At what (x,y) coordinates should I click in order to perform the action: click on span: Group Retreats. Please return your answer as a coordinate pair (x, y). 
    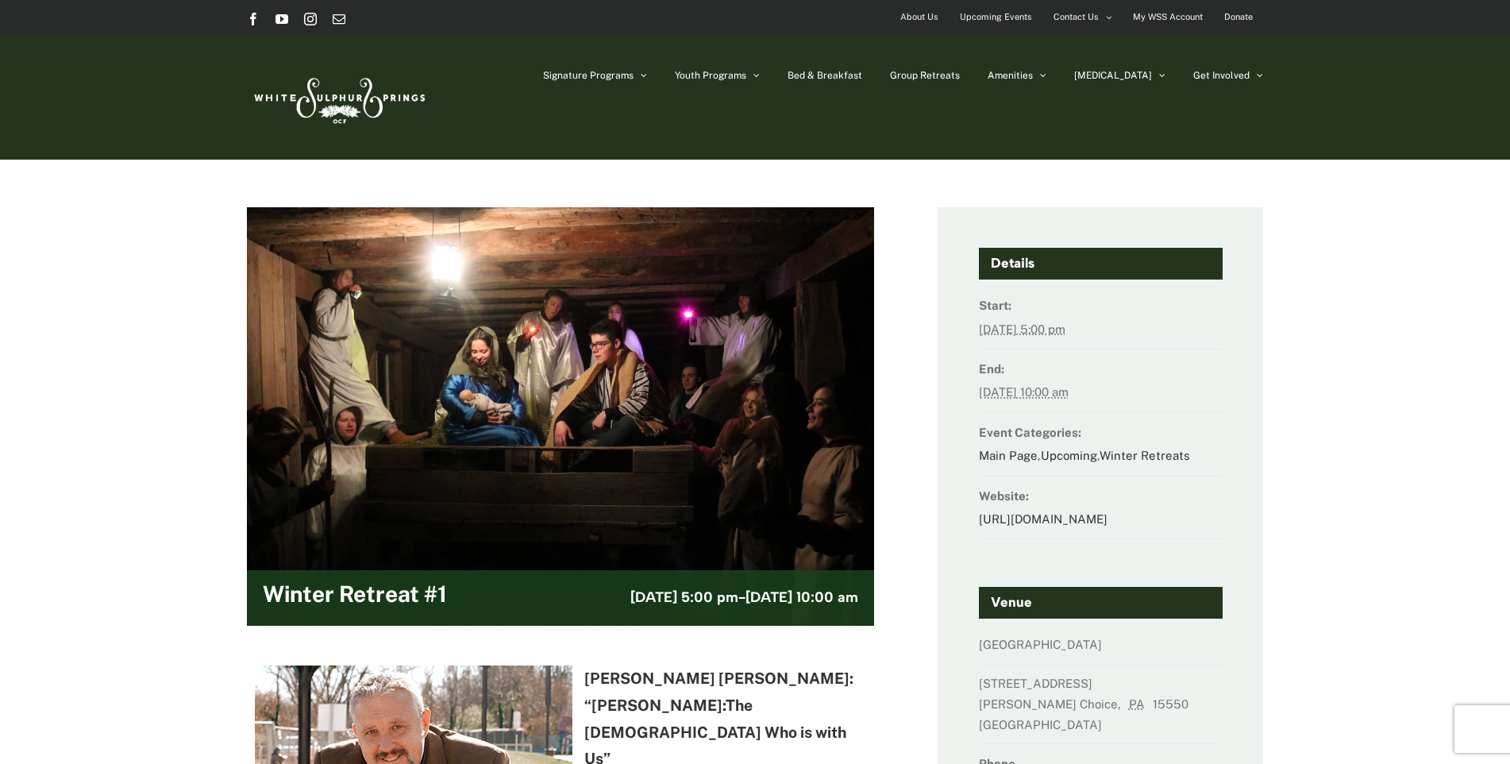
    Looking at the image, I should click on (925, 75).